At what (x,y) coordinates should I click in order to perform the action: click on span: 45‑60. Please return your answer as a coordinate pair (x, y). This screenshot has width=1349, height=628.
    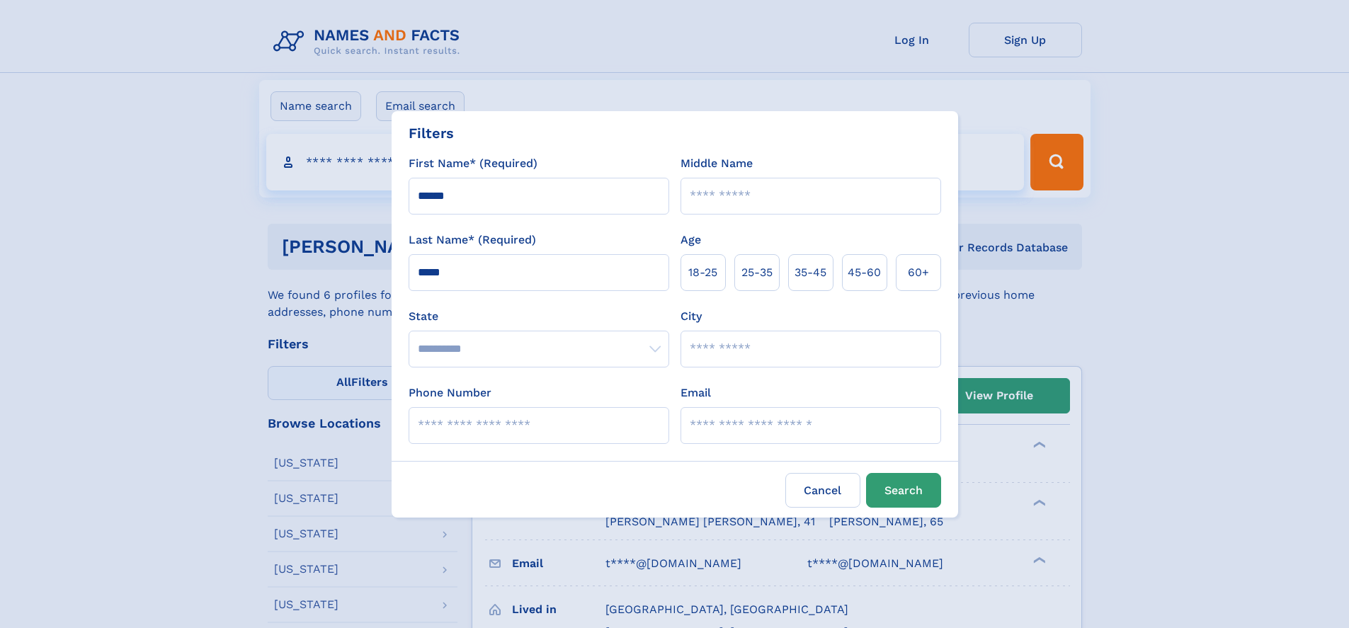
    Looking at the image, I should click on (864, 273).